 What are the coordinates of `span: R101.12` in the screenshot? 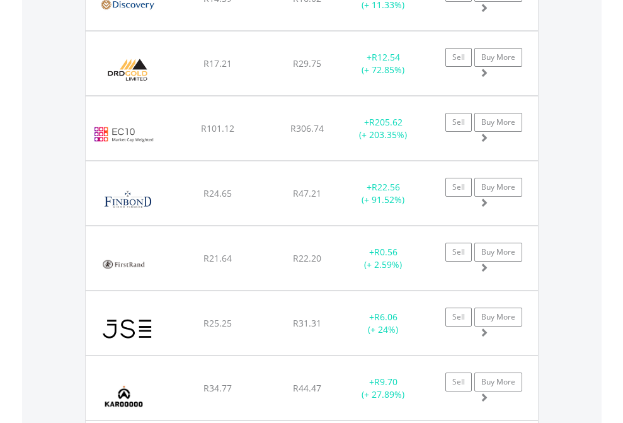 It's located at (217, 128).